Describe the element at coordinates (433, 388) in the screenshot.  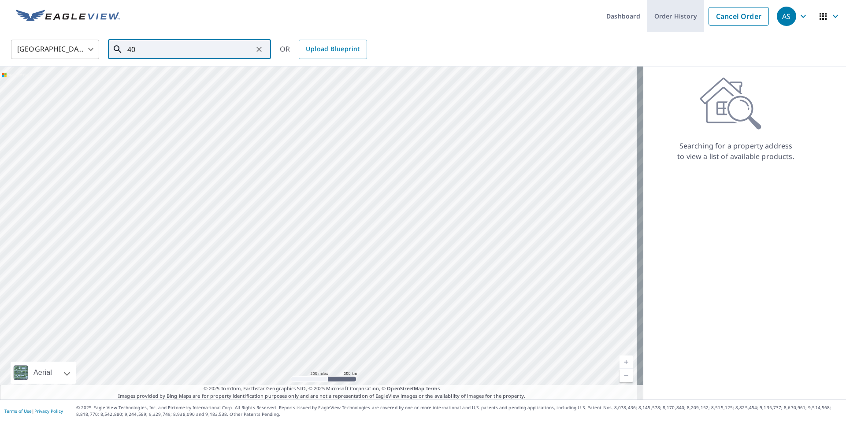
I see `a: Terms` at that location.